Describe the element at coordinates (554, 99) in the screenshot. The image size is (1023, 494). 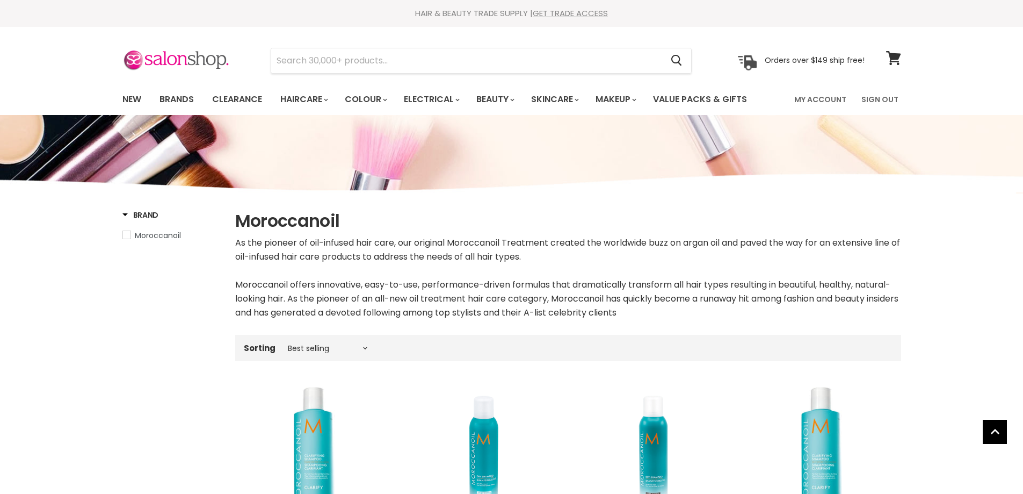
I see `a: Skincare` at that location.